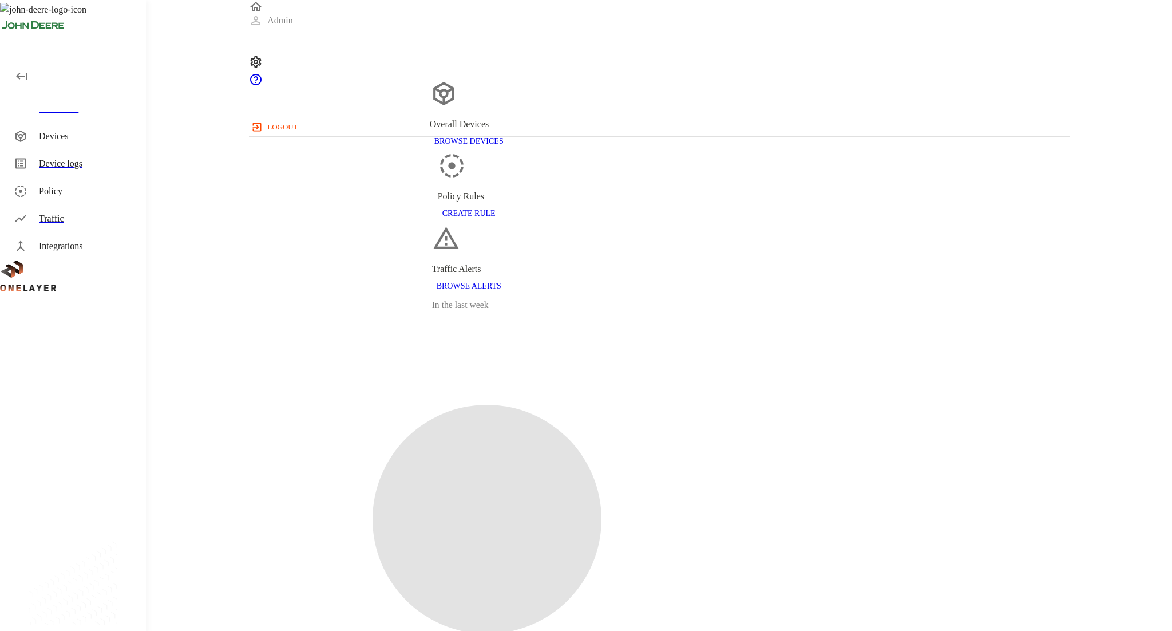  I want to click on span: Support Portal, so click(256, 83).